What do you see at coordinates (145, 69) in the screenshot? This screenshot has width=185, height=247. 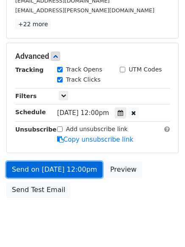 I see `label: UTM Codes` at bounding box center [145, 69].